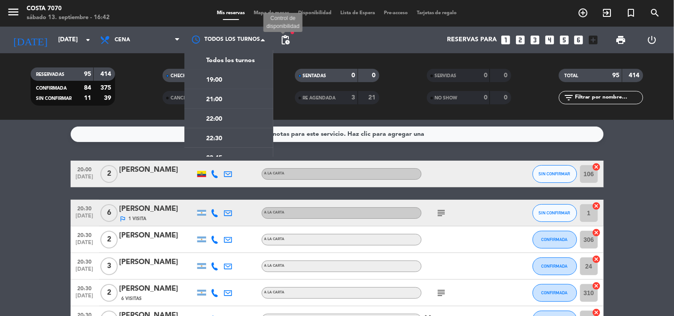 Image resolution: width=674 pixels, height=316 pixels. Describe the element at coordinates (319, 98) in the screenshot. I see `span: RE AGENDADA` at that location.